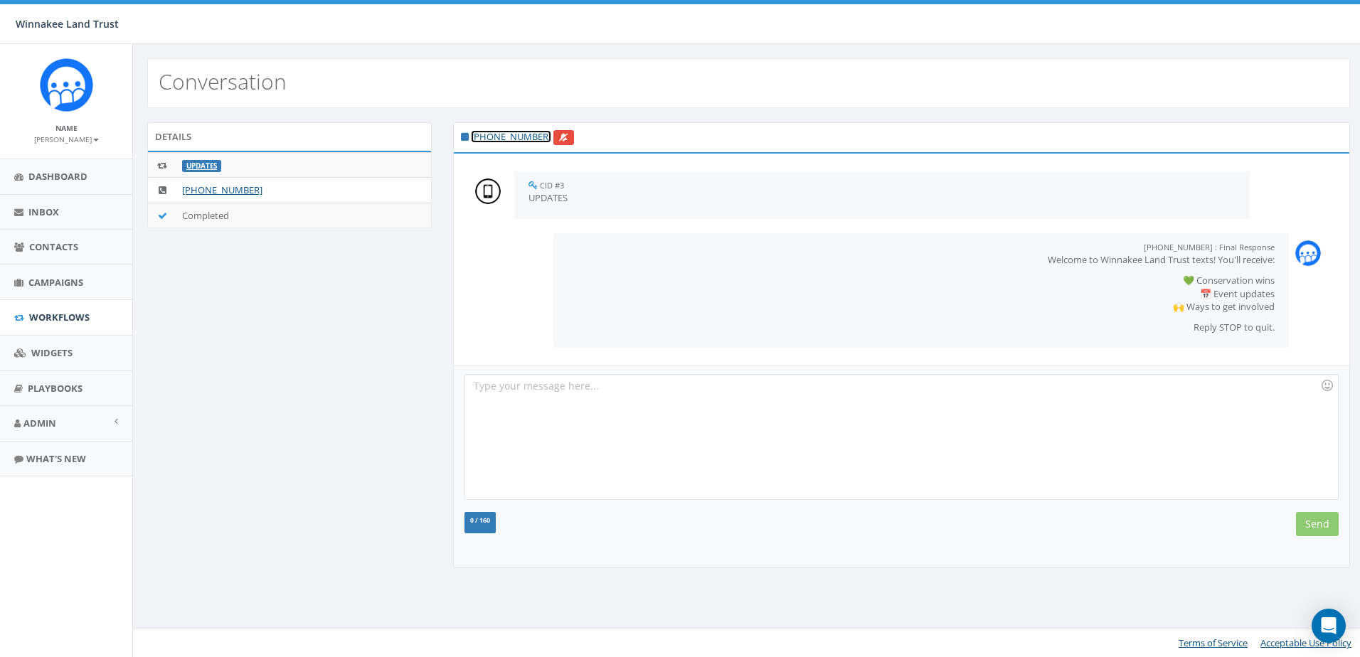 This screenshot has height=657, width=1360. I want to click on span: Dashboard, so click(58, 176).